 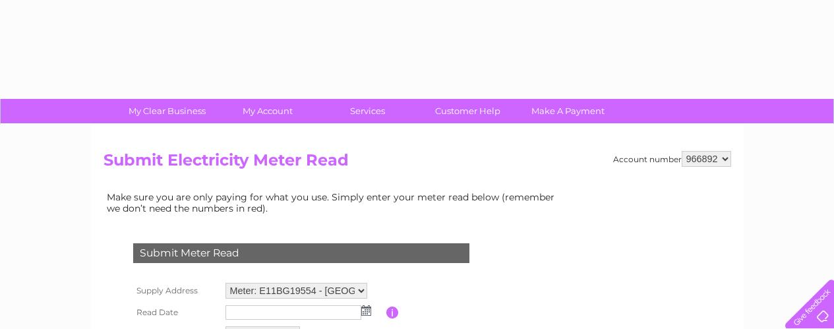 What do you see at coordinates (301, 253) in the screenshot?
I see `div: Submit Meter Read` at bounding box center [301, 253].